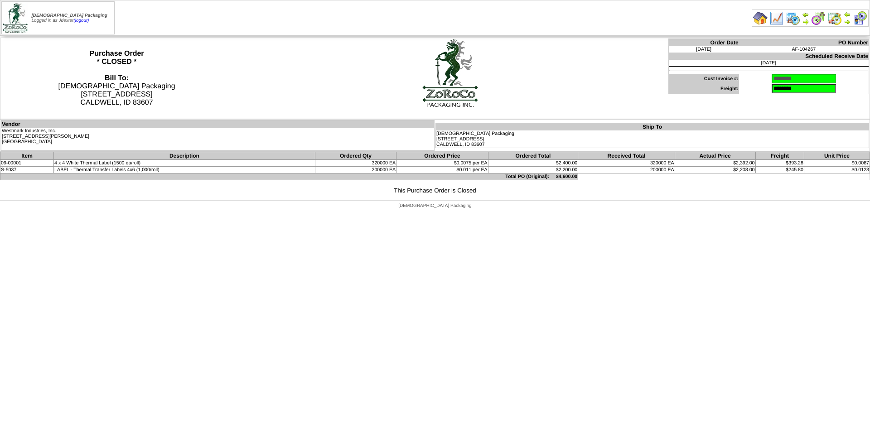 The height and width of the screenshot is (428, 870). Describe the element at coordinates (442, 170) in the screenshot. I see `td: $0.011 per EA` at that location.